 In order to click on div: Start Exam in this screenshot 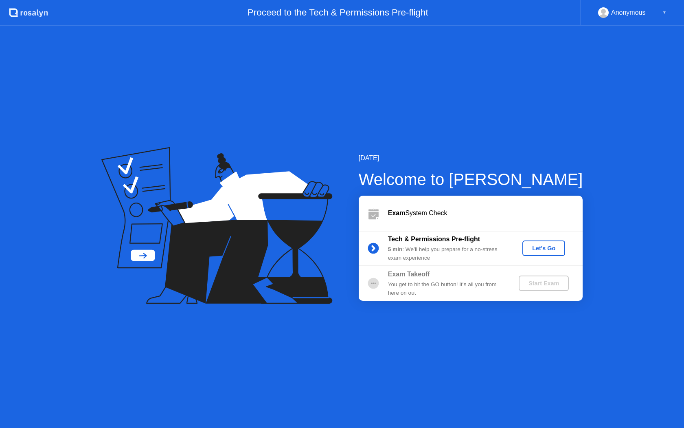, I will do `click(544, 283)`.